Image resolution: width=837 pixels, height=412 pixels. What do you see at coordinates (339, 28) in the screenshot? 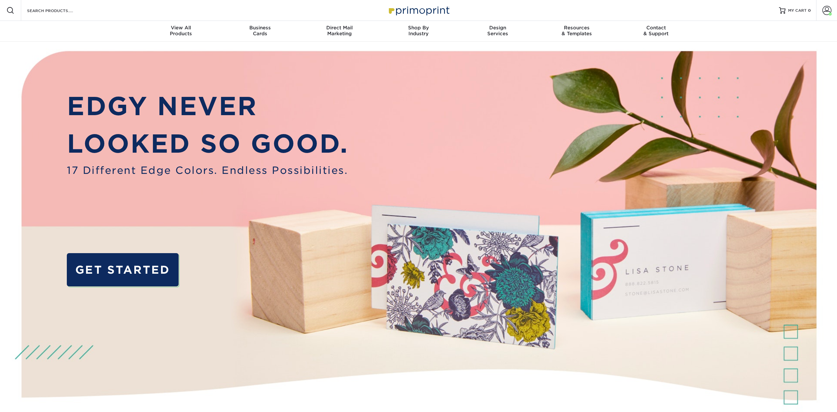
I see `span: Direct Mail` at bounding box center [339, 28].